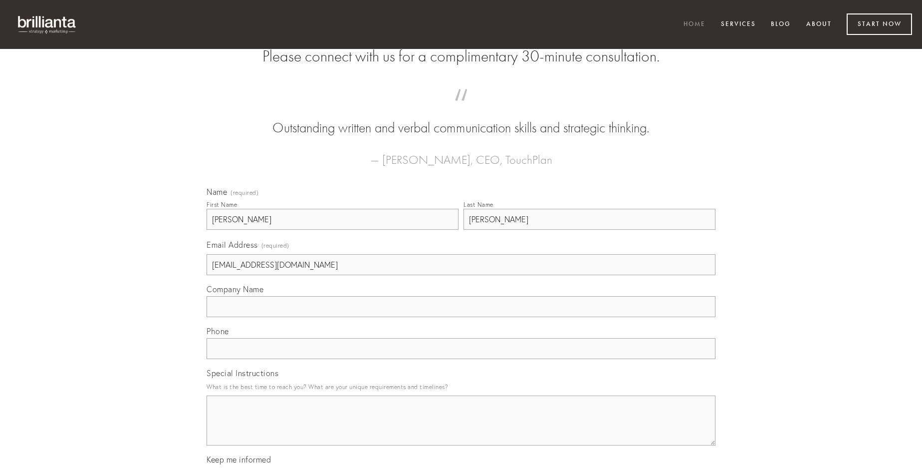 This screenshot has width=922, height=469. I want to click on p: What is the best time to reach you? What are your unique requirements and timelines?, so click(461, 386).